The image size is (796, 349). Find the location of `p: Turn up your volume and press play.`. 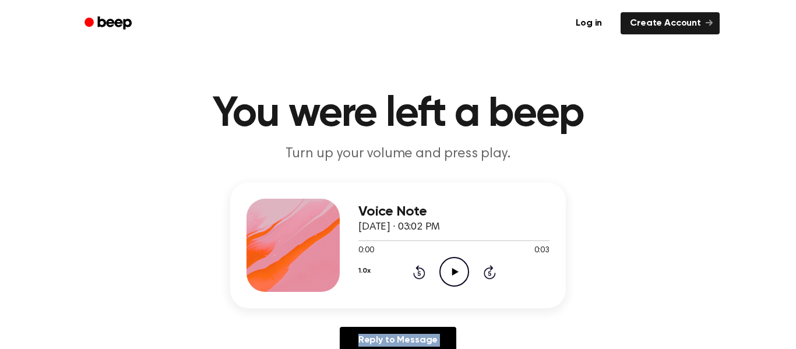

p: Turn up your volume and press play. is located at coordinates (398, 154).